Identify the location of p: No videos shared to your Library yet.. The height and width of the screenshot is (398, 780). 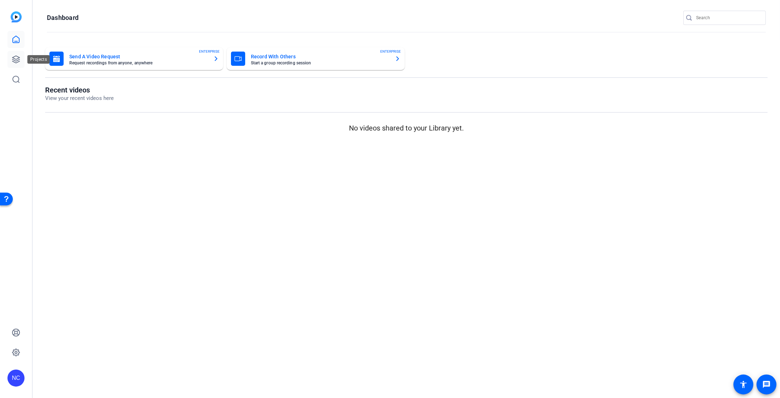
(406, 128).